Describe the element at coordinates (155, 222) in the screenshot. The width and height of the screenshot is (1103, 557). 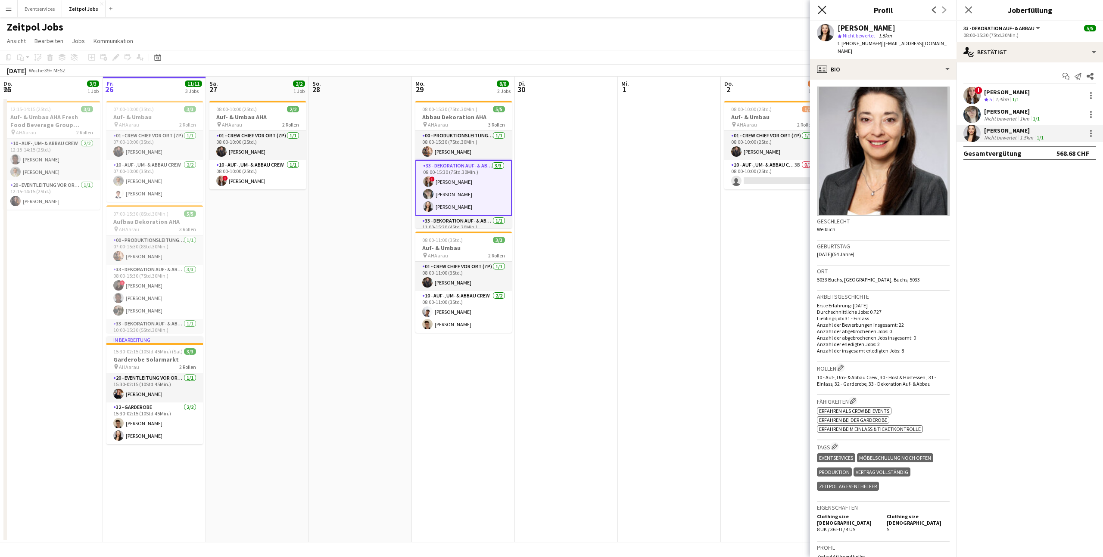
I see `h3: Aufbau Dekoration AHA` at that location.